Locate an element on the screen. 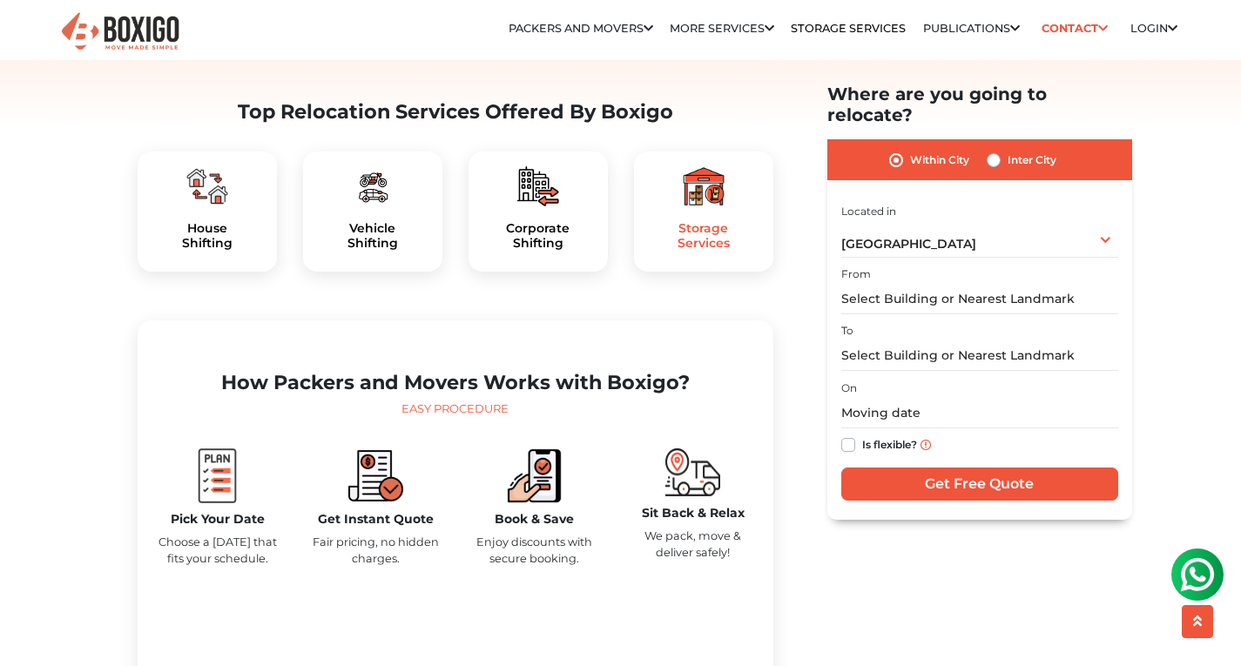 Image resolution: width=1241 pixels, height=666 pixels. label: On is located at coordinates (849, 389).